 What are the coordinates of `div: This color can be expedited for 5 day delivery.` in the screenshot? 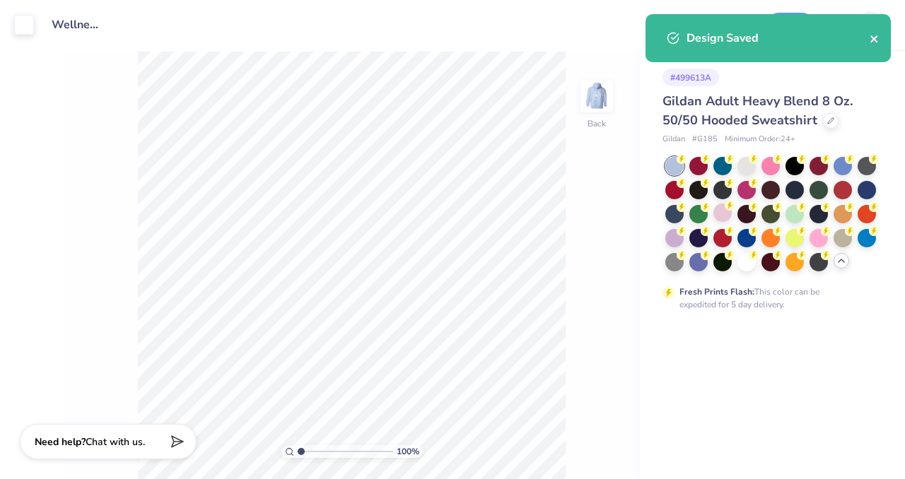 It's located at (766, 298).